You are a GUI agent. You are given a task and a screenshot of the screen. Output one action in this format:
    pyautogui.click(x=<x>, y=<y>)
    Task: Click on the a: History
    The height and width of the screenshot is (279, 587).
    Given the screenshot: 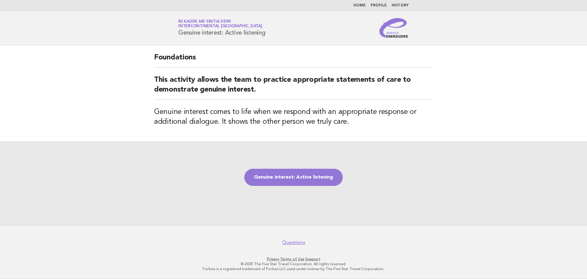 What is the action you would take?
    pyautogui.click(x=401, y=6)
    